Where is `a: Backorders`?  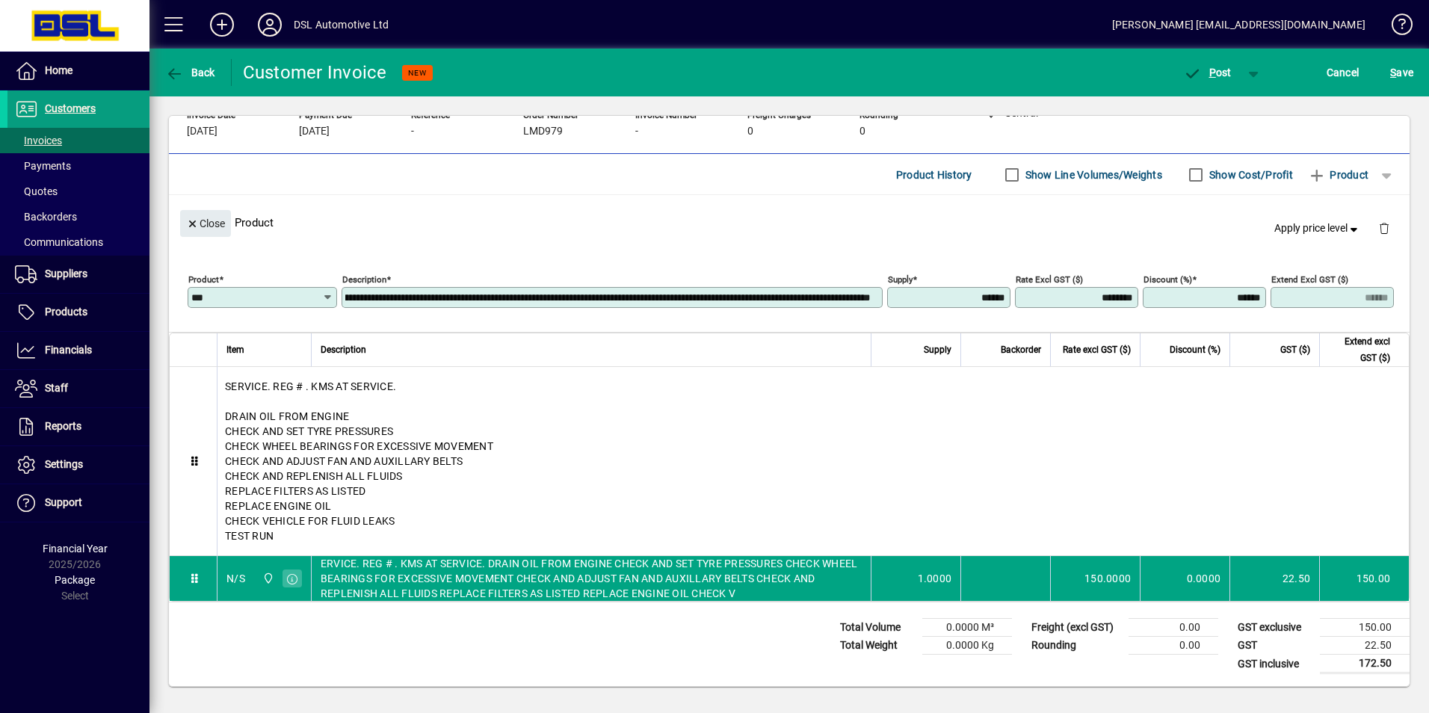 a: Backorders is located at coordinates (78, 217).